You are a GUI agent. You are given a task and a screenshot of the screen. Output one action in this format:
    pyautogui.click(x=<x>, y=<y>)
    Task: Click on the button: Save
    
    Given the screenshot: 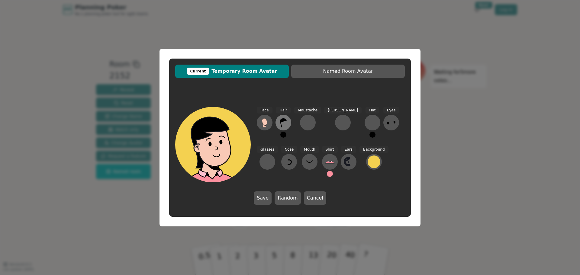 What is the action you would take?
    pyautogui.click(x=262, y=198)
    